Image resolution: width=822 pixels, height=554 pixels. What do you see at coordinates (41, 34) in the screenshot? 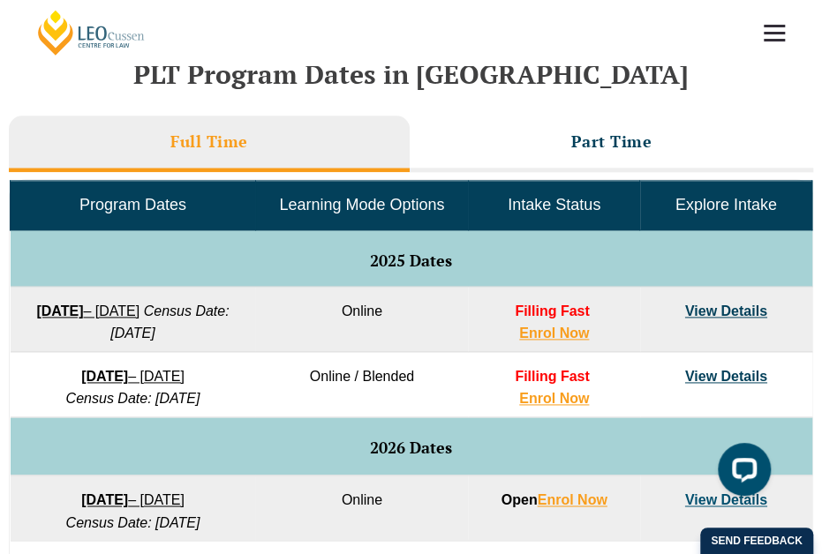
I see `button: Open LiveChat chat widget` at bounding box center [41, 34].